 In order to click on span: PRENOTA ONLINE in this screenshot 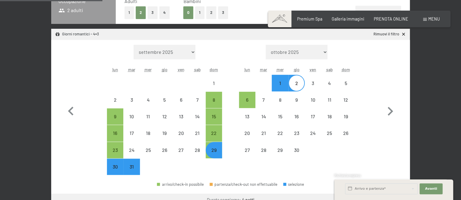, I will do `click(391, 19)`.